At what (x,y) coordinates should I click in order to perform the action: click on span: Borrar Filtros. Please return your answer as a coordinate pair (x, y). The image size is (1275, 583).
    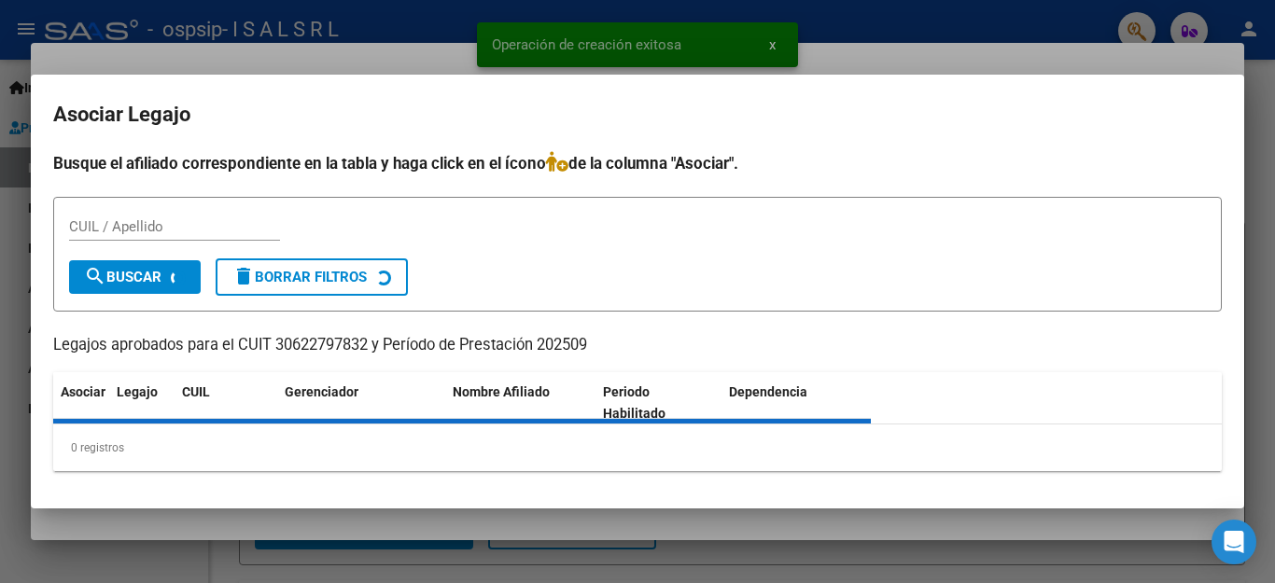
    Looking at the image, I should click on (300, 277).